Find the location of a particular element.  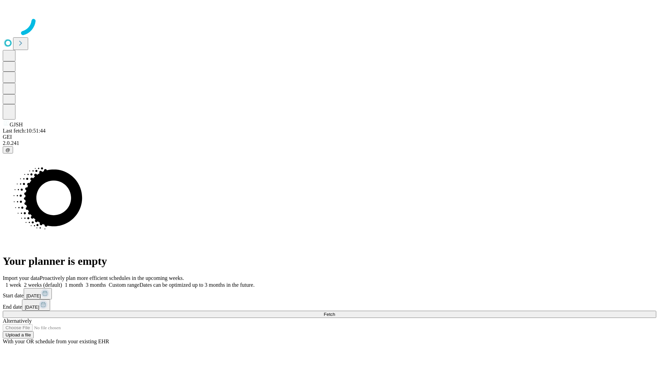

button: Fetch is located at coordinates (329, 315).